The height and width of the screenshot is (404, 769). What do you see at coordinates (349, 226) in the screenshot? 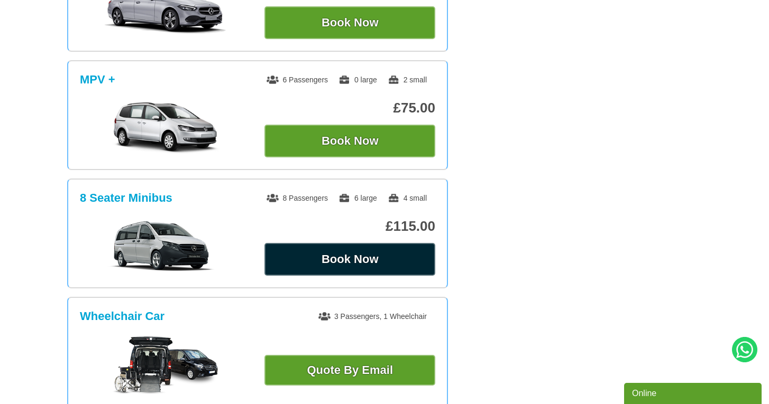
I see `p: £115.00` at bounding box center [349, 226].